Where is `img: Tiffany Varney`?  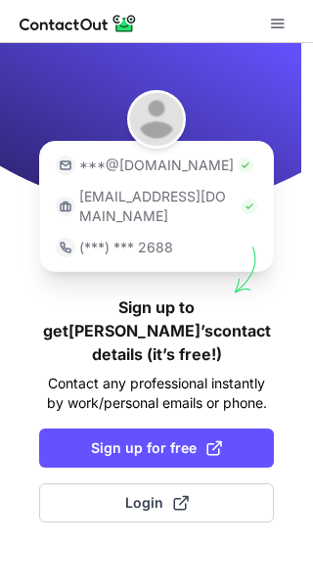
img: Tiffany Varney is located at coordinates (157, 119).